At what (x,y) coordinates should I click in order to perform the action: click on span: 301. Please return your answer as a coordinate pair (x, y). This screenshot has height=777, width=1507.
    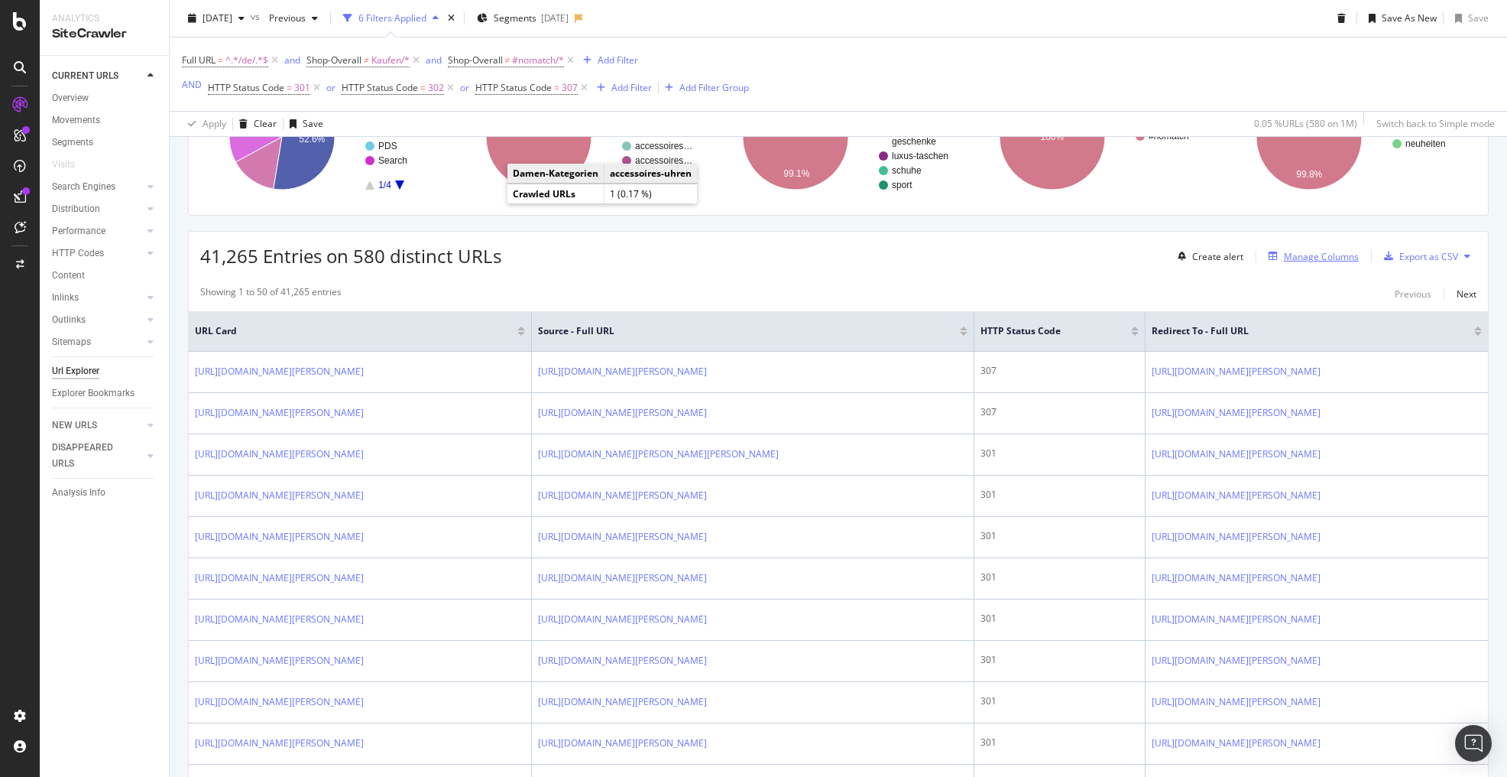
    Looking at the image, I should click on (302, 88).